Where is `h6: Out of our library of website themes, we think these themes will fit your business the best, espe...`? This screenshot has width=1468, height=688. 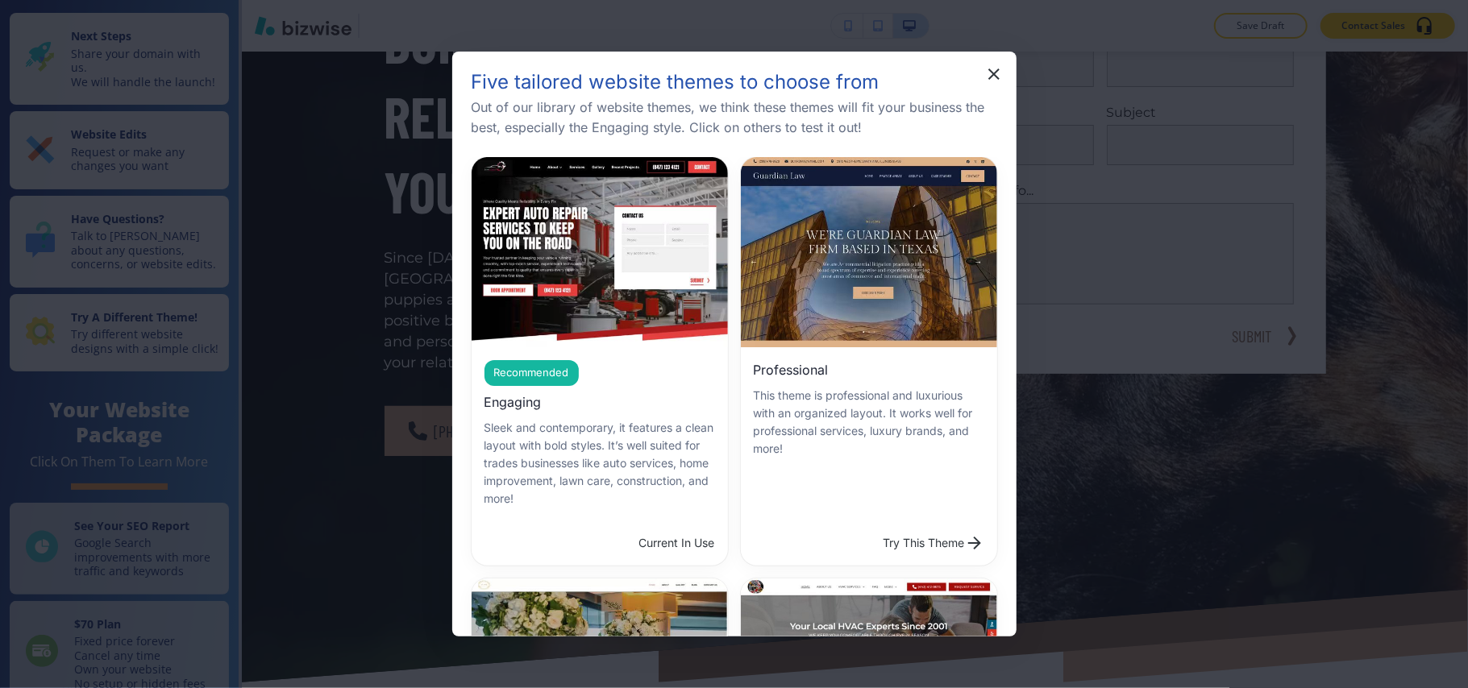 h6: Out of our library of website themes, we think these themes will fit your business the best, espe... is located at coordinates (734, 118).